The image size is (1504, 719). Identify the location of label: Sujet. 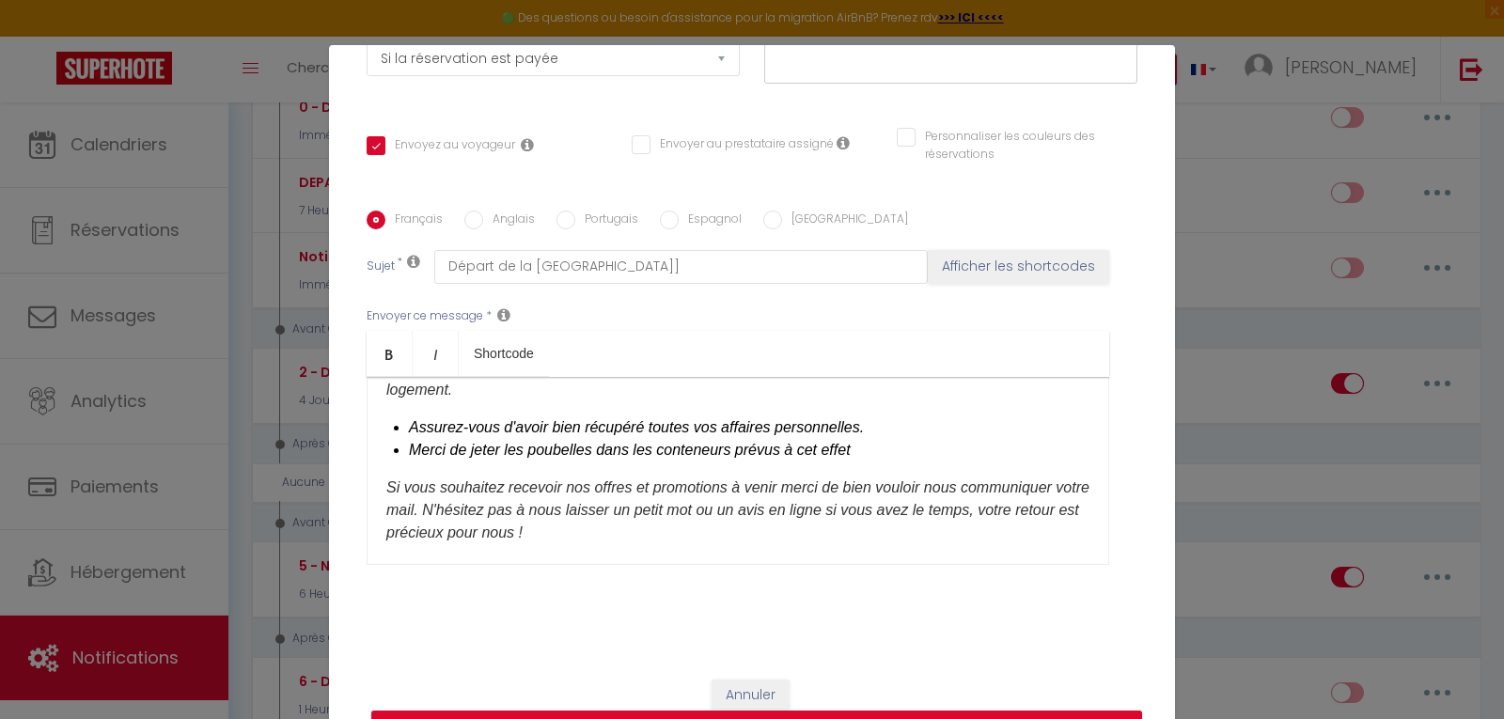
(381, 267).